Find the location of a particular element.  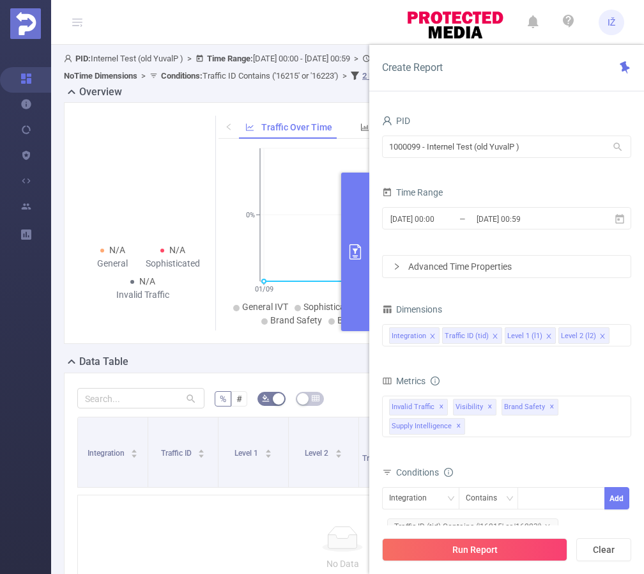

i: icon: left is located at coordinates (229, 127).